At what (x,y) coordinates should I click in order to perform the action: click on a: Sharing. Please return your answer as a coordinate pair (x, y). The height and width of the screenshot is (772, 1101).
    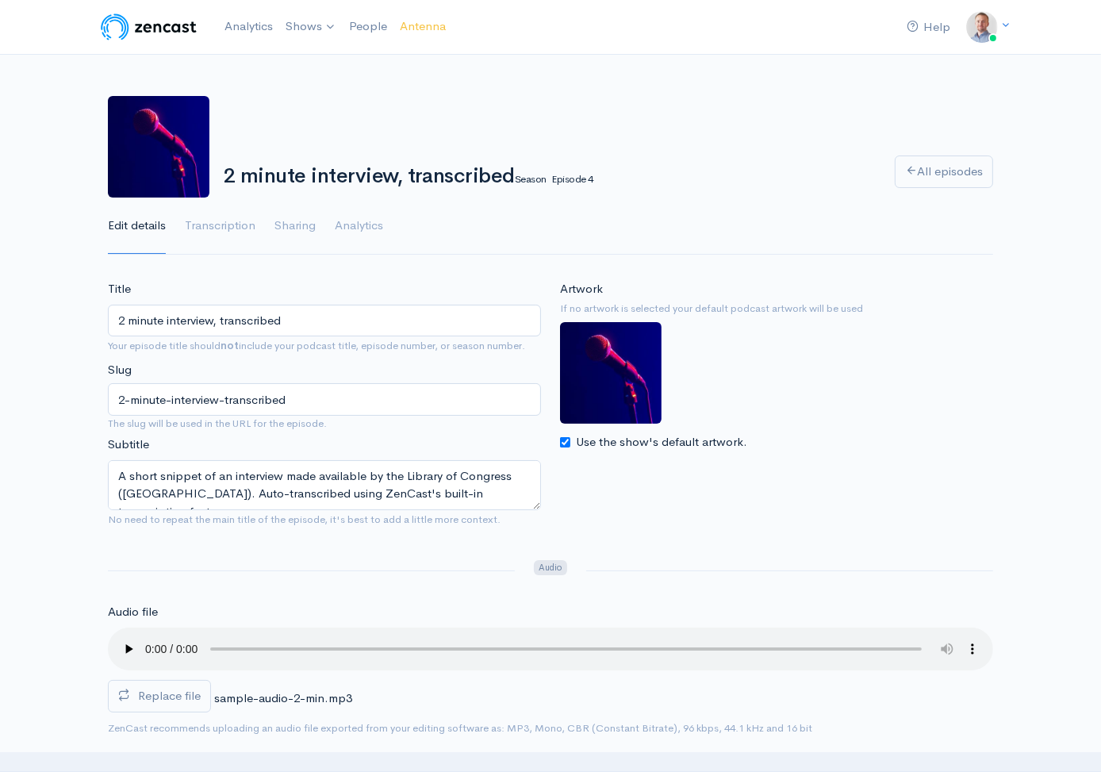
    Looking at the image, I should click on (295, 226).